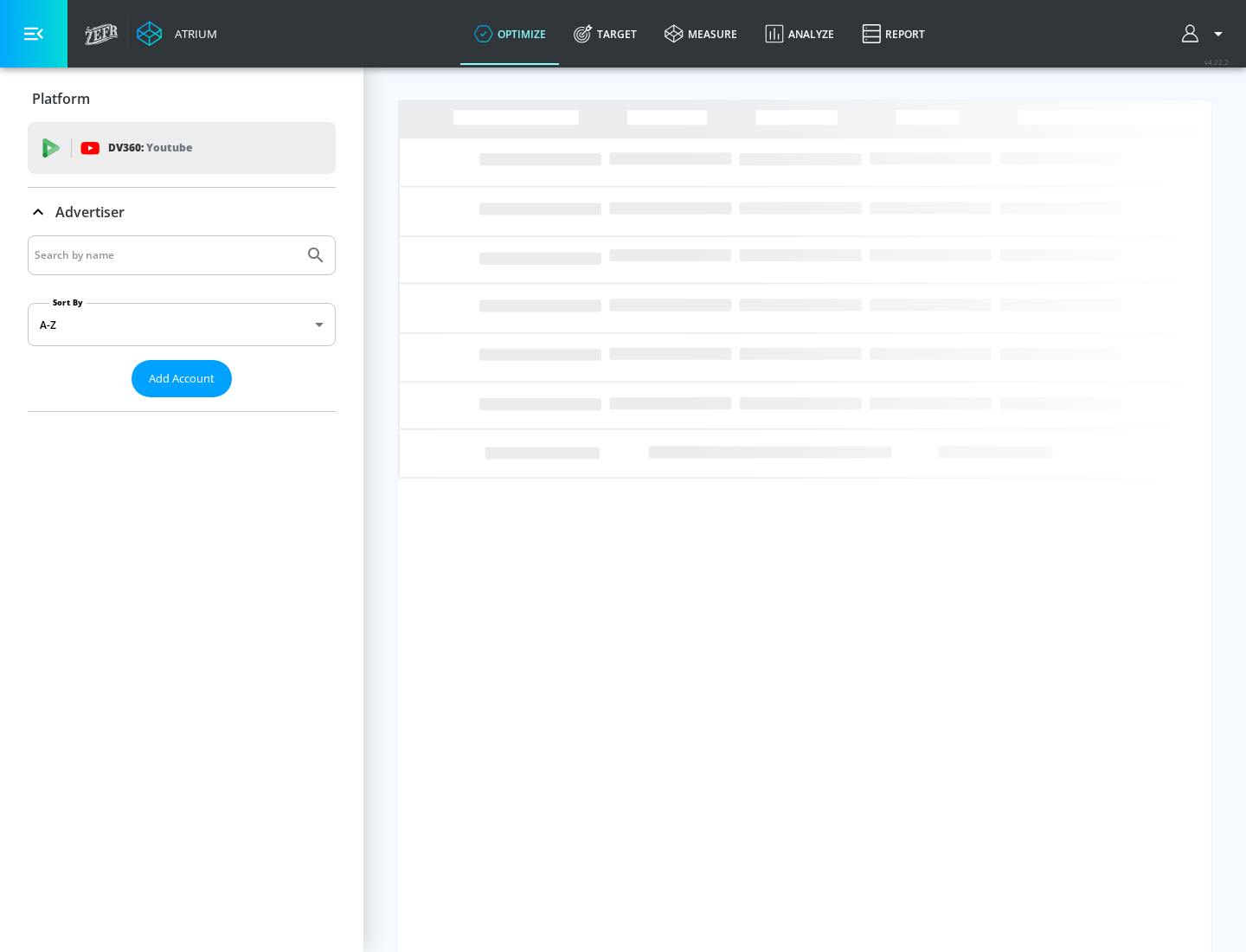  I want to click on div: A-Z, so click(182, 324).